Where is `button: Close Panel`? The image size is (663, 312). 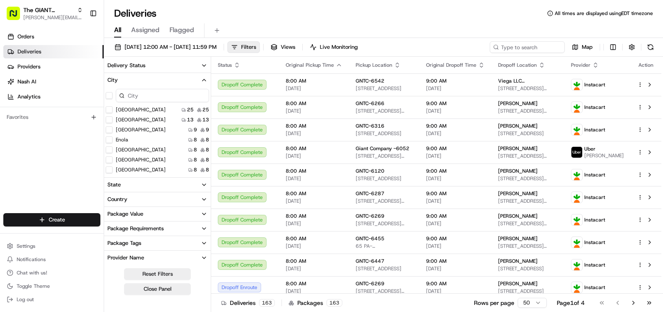
button: Close Panel is located at coordinates (158, 289).